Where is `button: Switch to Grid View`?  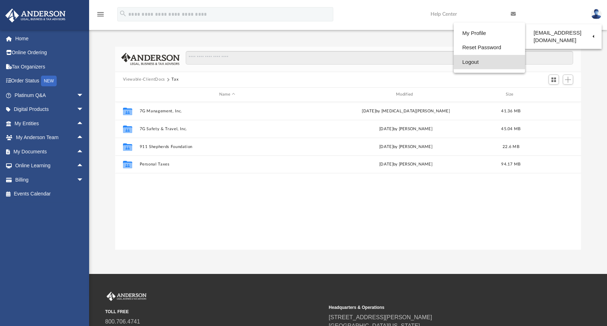
button: Switch to Grid View is located at coordinates (554, 80).